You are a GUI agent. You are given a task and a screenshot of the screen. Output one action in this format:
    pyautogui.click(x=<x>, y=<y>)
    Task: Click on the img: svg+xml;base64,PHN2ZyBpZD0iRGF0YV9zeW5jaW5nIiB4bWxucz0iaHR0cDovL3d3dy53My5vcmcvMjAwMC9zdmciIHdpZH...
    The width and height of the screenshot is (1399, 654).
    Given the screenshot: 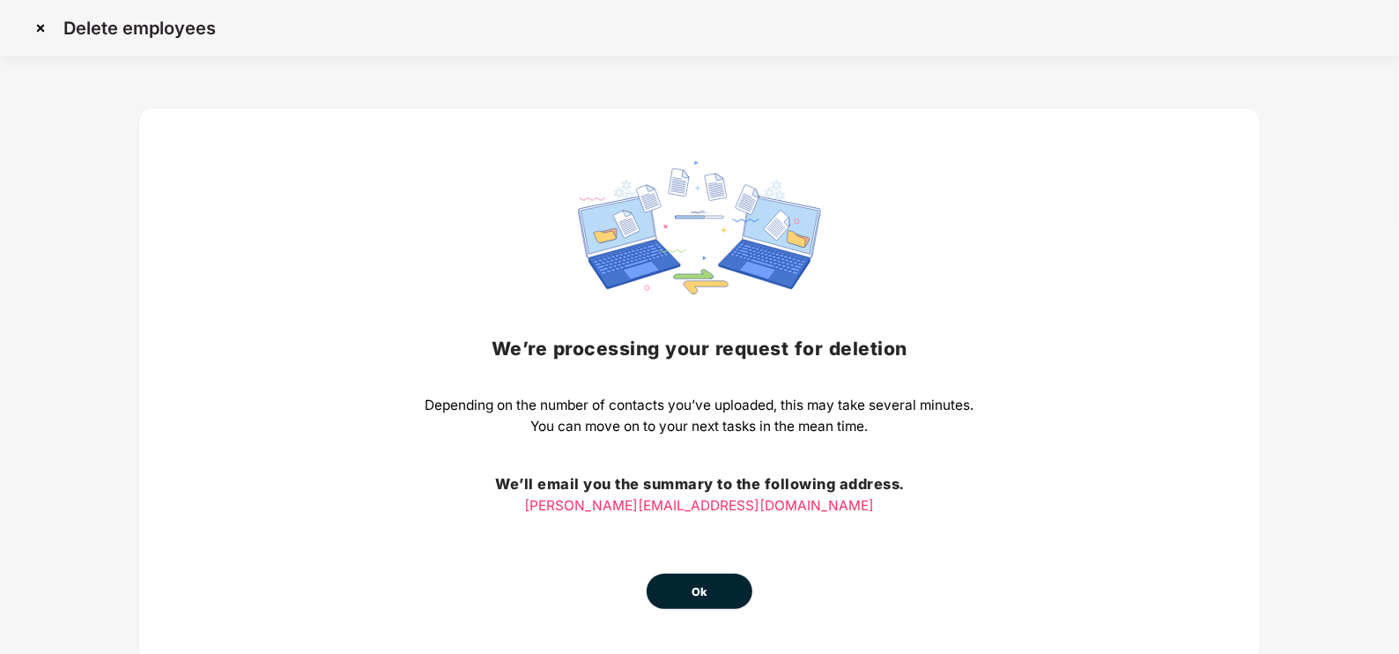 What is the action you would take?
    pyautogui.click(x=700, y=227)
    